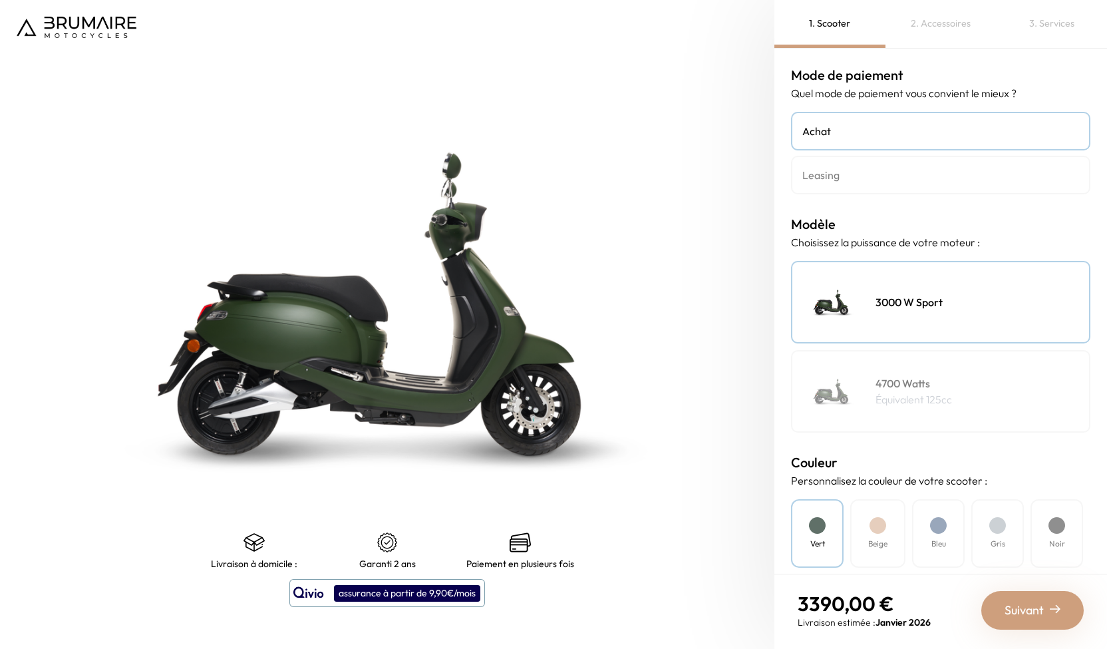  Describe the element at coordinates (387, 564) in the screenshot. I see `p: Garanti 2 ans` at that location.